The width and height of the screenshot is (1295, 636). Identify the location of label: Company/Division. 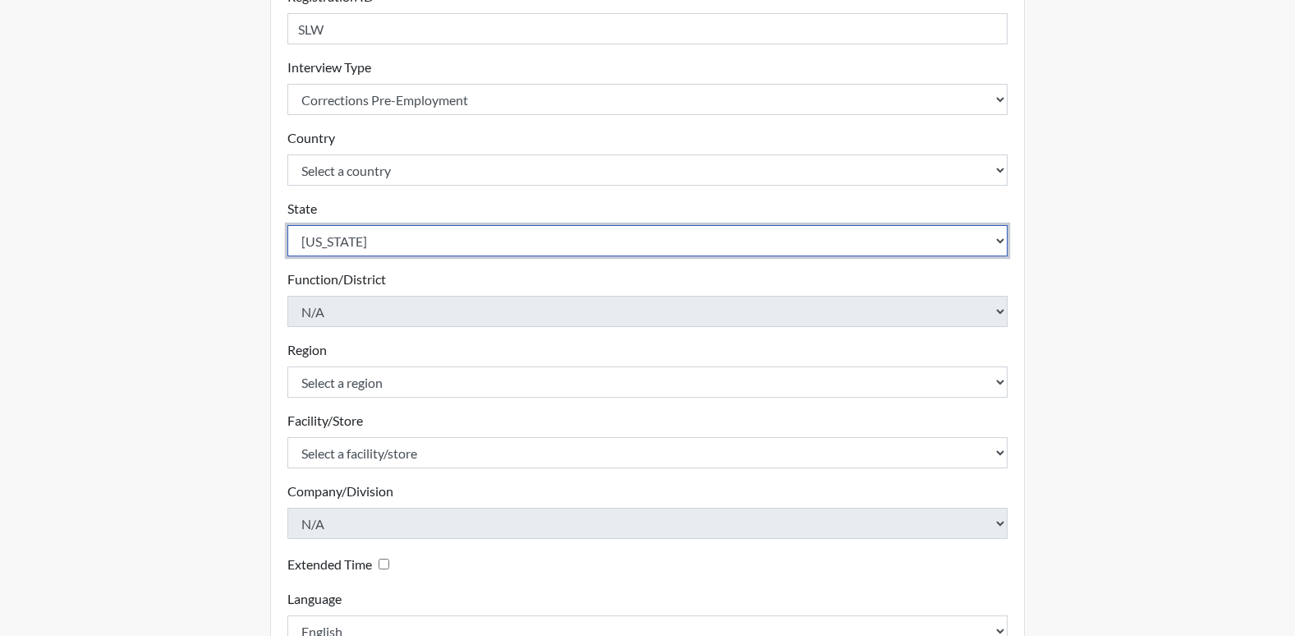
(340, 491).